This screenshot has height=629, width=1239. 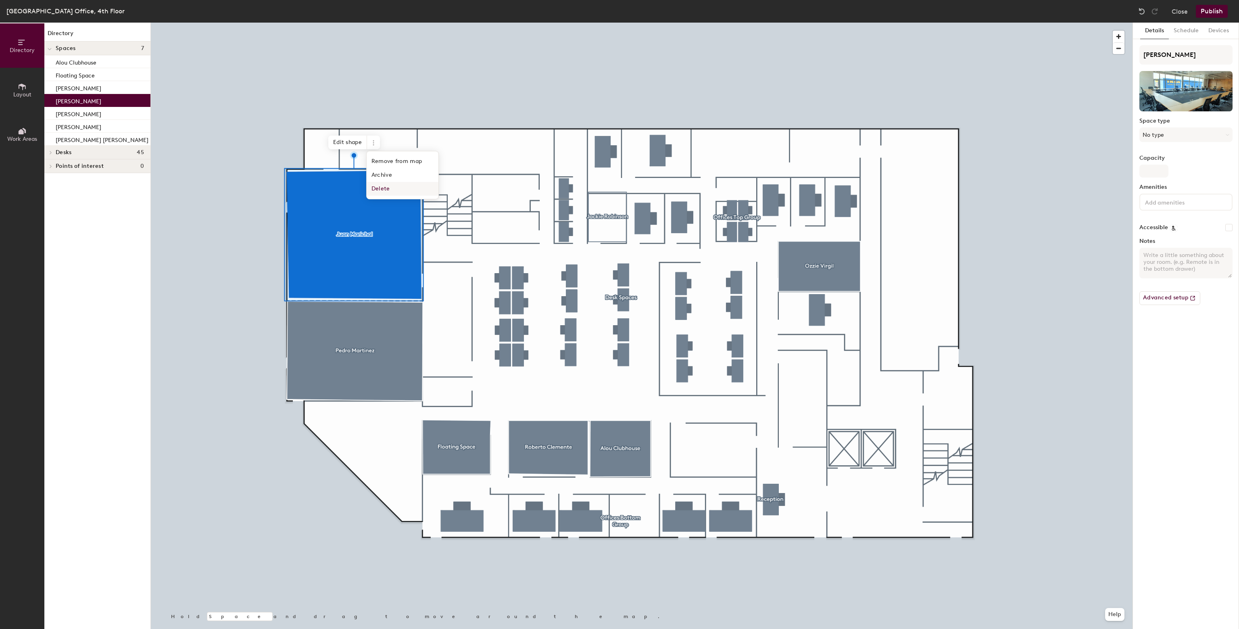 What do you see at coordinates (142, 48) in the screenshot?
I see `span: 7` at bounding box center [142, 48].